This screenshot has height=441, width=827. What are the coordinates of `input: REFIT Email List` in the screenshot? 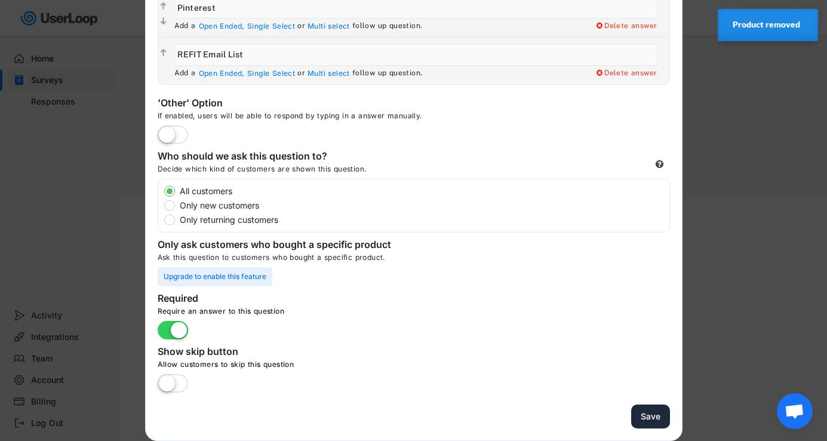 It's located at (416, 54).